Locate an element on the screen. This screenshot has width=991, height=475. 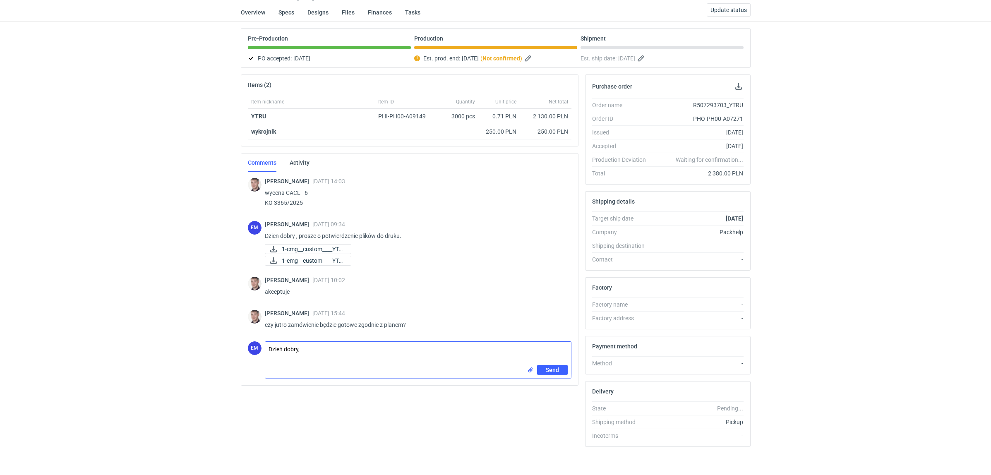
p: Production is located at coordinates (429, 38).